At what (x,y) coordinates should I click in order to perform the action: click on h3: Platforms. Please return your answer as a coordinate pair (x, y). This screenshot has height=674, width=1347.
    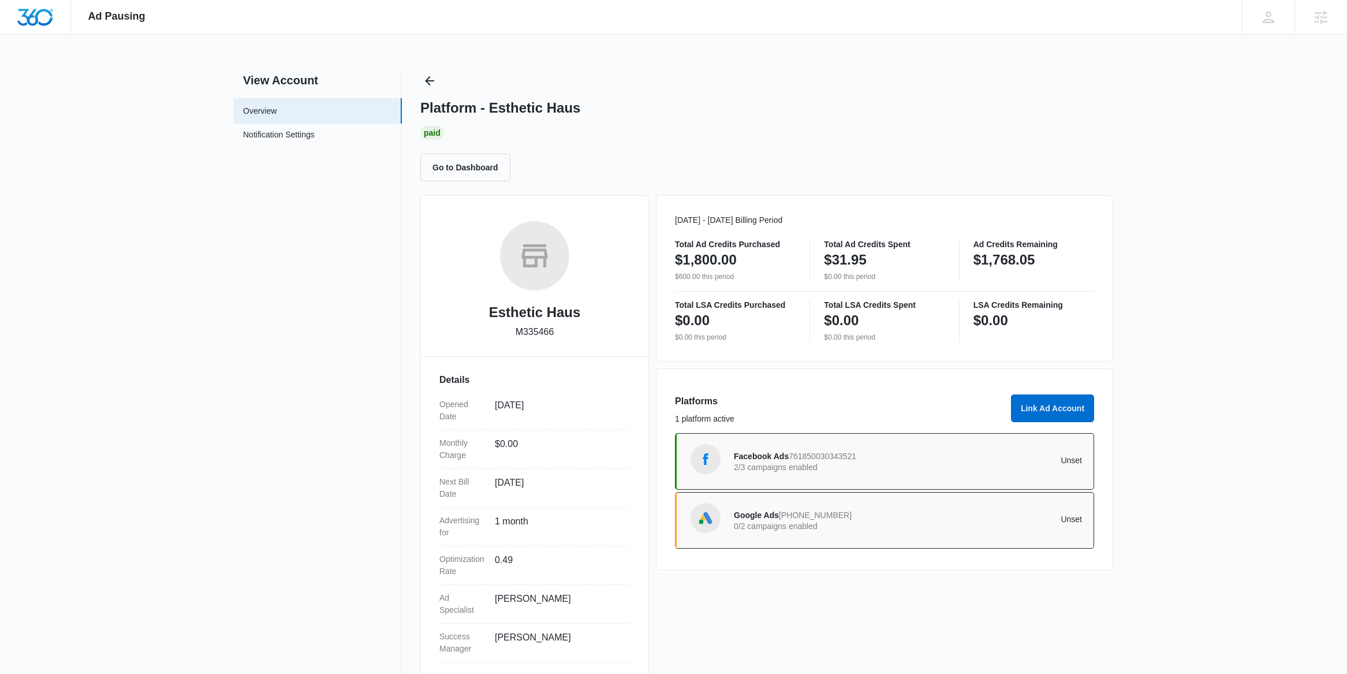
    Looking at the image, I should click on (839, 401).